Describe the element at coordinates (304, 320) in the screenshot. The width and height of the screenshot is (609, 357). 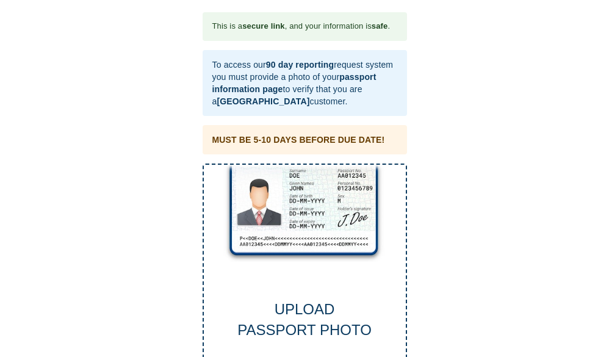
I see `div: UPLOAD PASSPORT PHOTO` at that location.